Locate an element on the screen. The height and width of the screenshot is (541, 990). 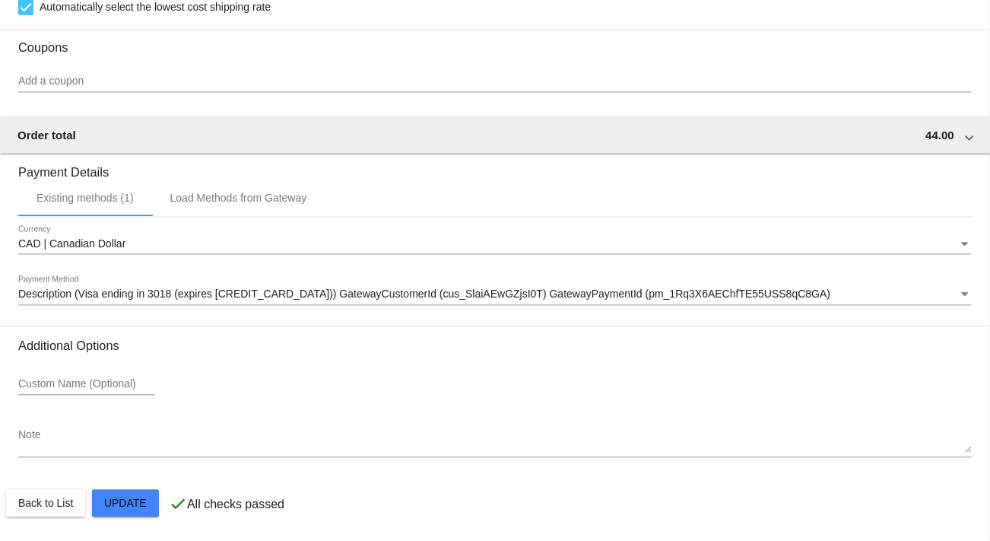
span: Order total is located at coordinates (46, 135).